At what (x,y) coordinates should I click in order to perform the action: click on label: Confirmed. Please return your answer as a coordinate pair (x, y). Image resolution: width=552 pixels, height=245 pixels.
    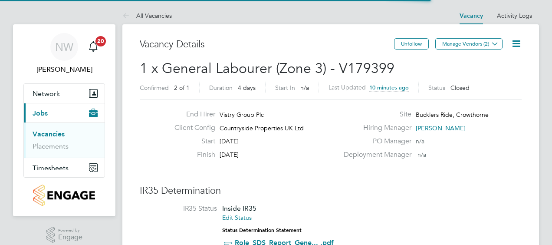
    Looking at the image, I should click on (154, 88).